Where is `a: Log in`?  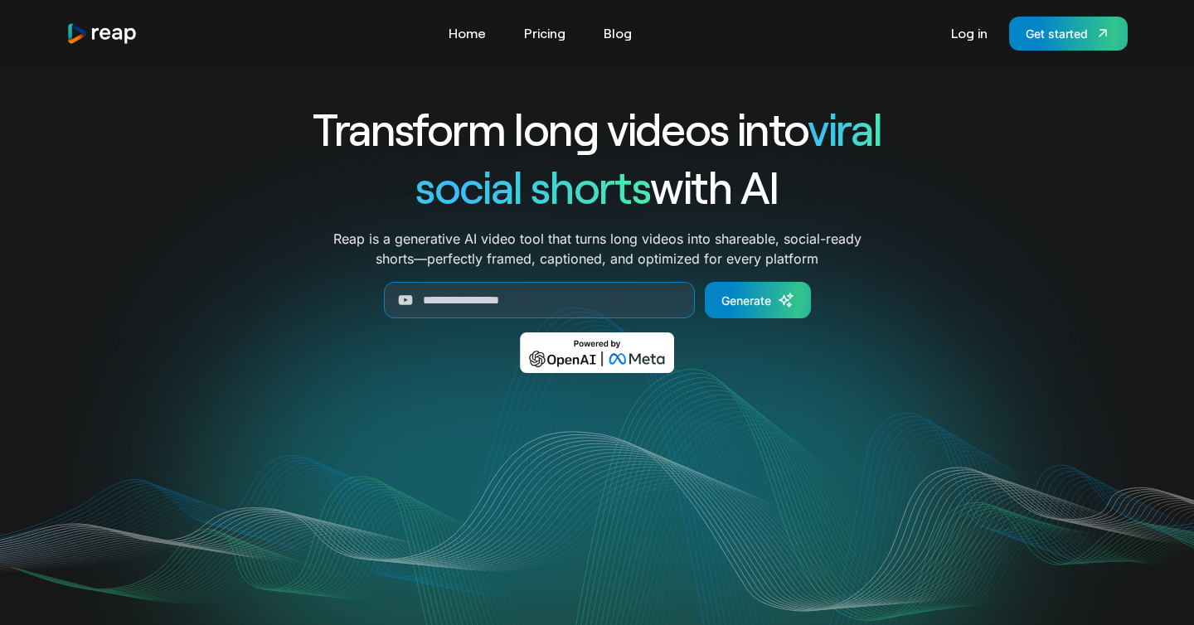
a: Log in is located at coordinates (969, 33).